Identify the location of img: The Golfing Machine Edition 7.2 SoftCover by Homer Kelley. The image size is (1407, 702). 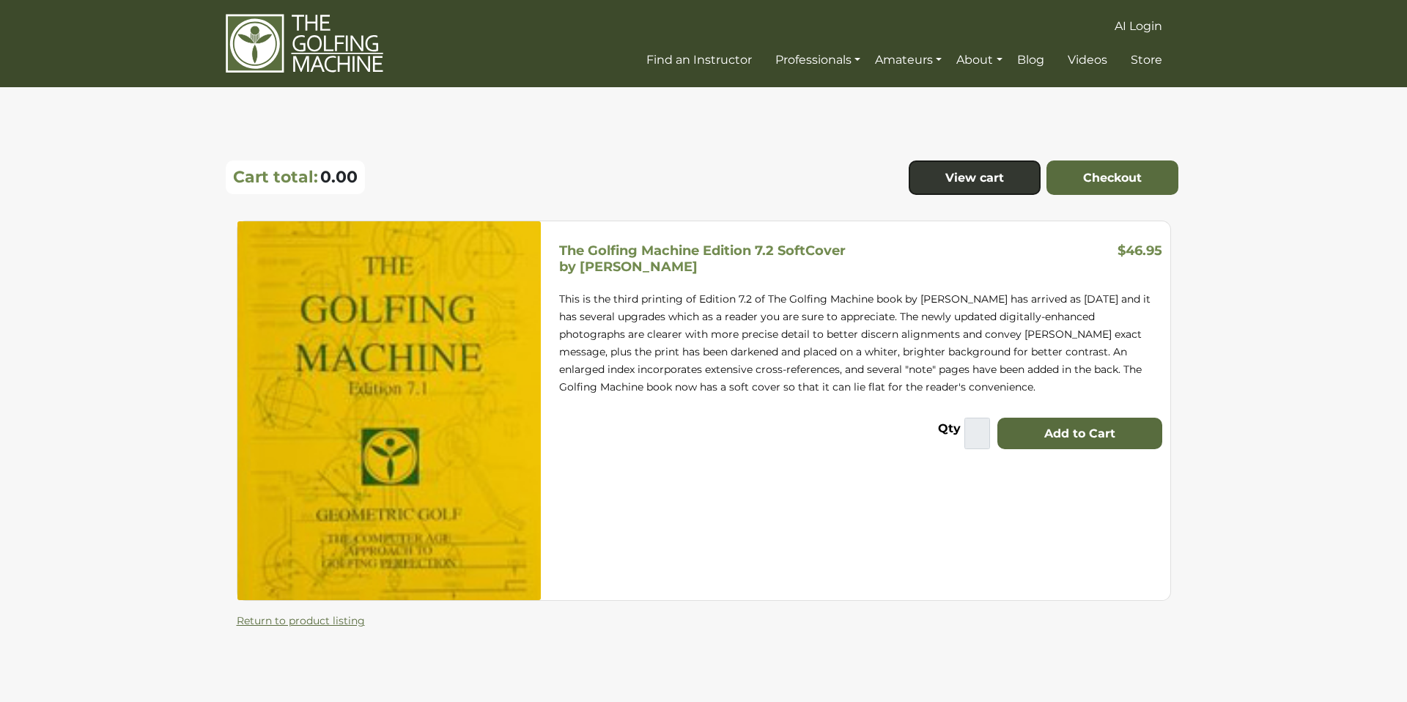
(389, 410).